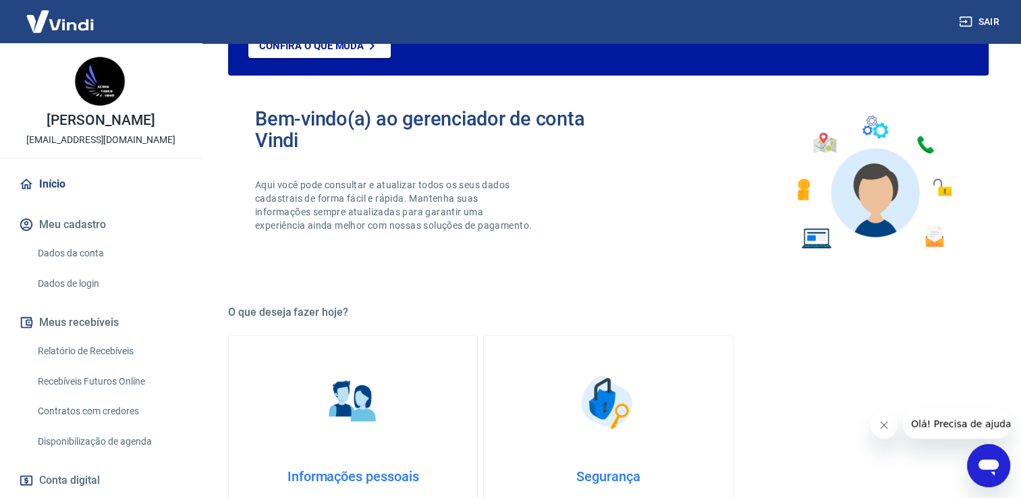 Image resolution: width=1021 pixels, height=498 pixels. What do you see at coordinates (353, 476) in the screenshot?
I see `h4: Informações pessoais` at bounding box center [353, 476].